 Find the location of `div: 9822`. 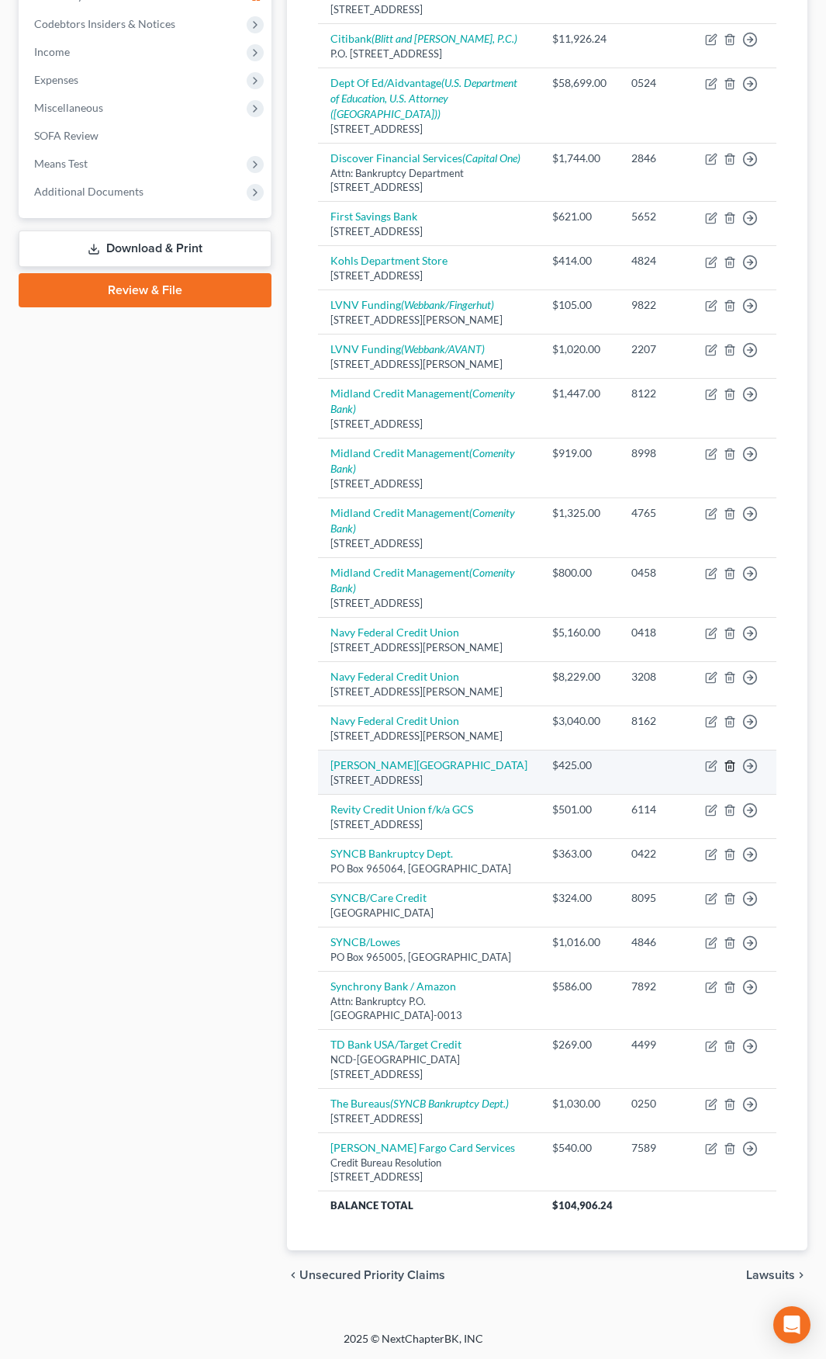

div: 9822 is located at coordinates (656, 305).